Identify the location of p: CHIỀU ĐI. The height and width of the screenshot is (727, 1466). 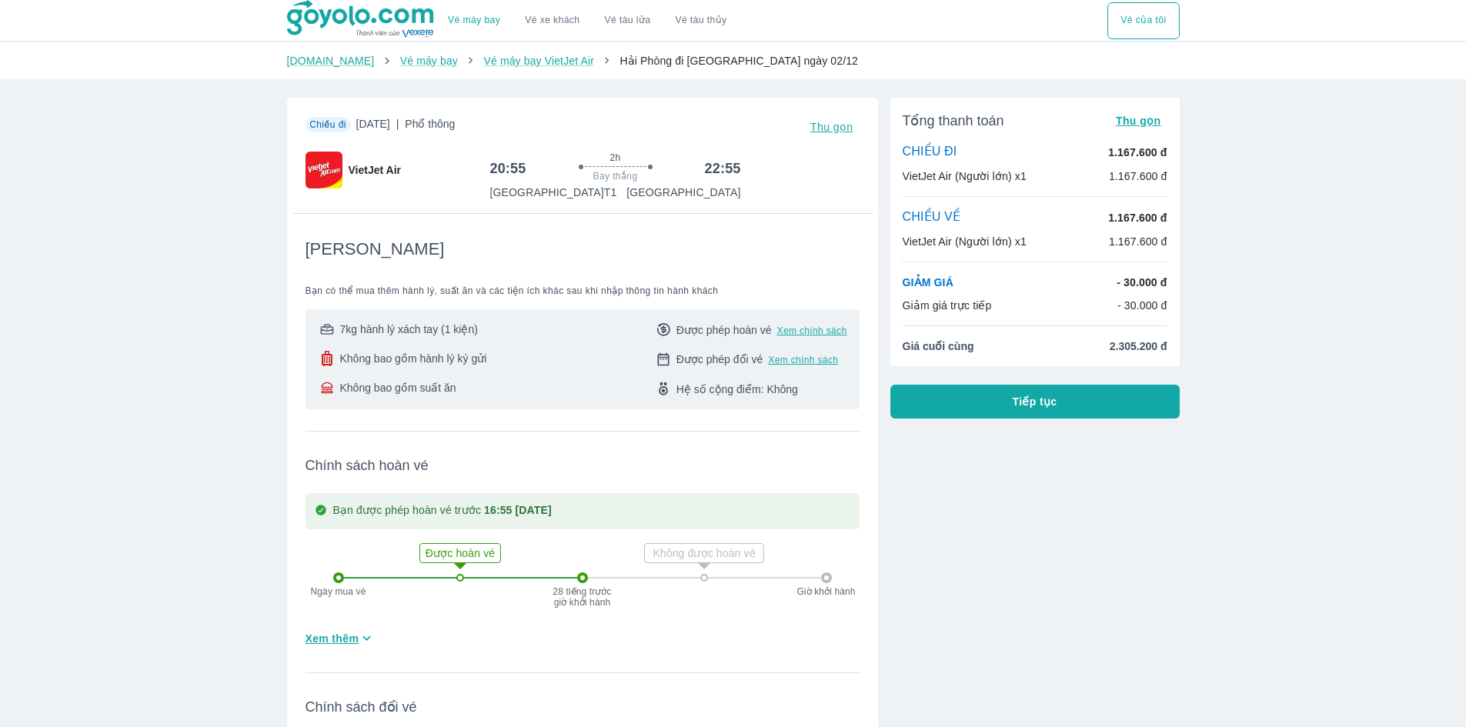
(929, 152).